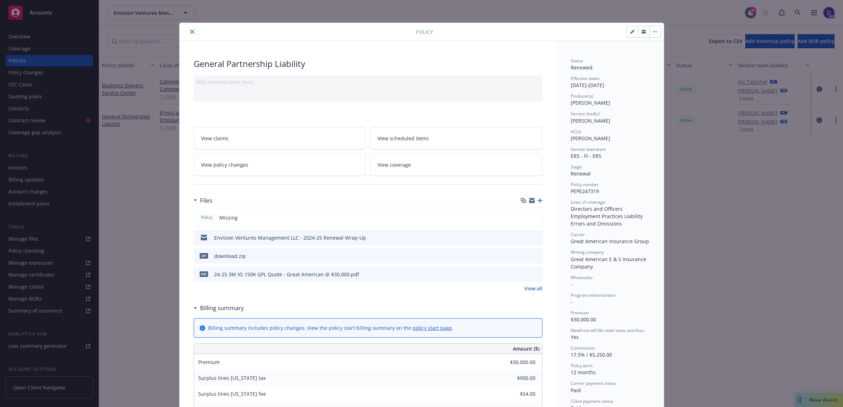  I want to click on span: 12 months, so click(583, 373).